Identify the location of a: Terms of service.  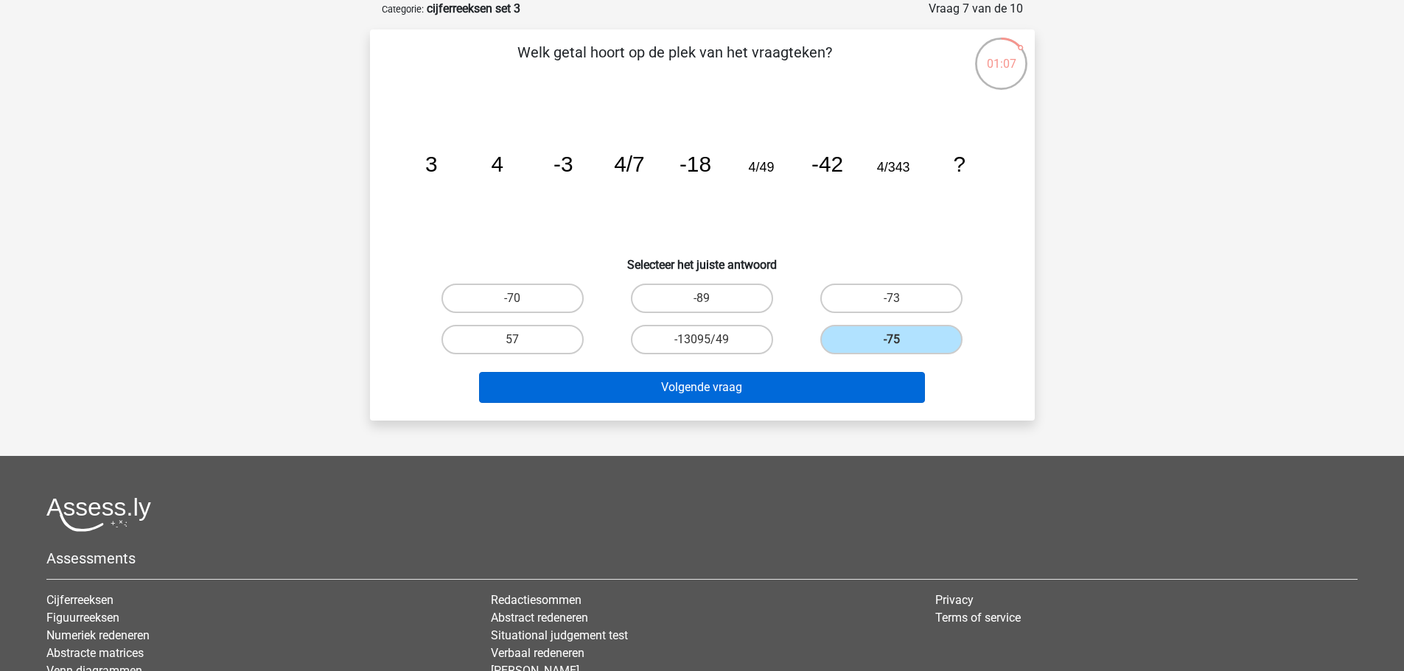
(978, 618).